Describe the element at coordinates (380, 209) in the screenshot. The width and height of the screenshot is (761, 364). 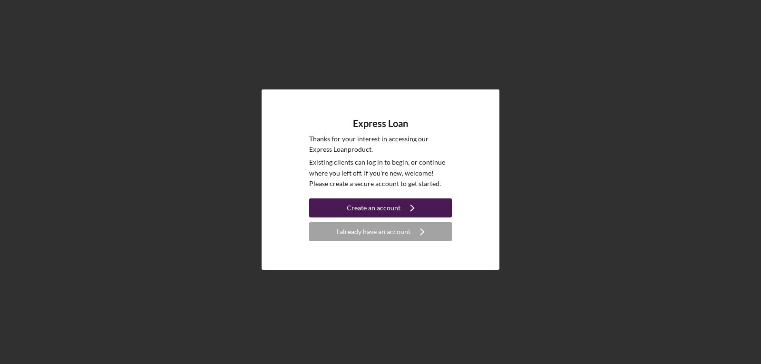
I see `a: Create an account` at that location.